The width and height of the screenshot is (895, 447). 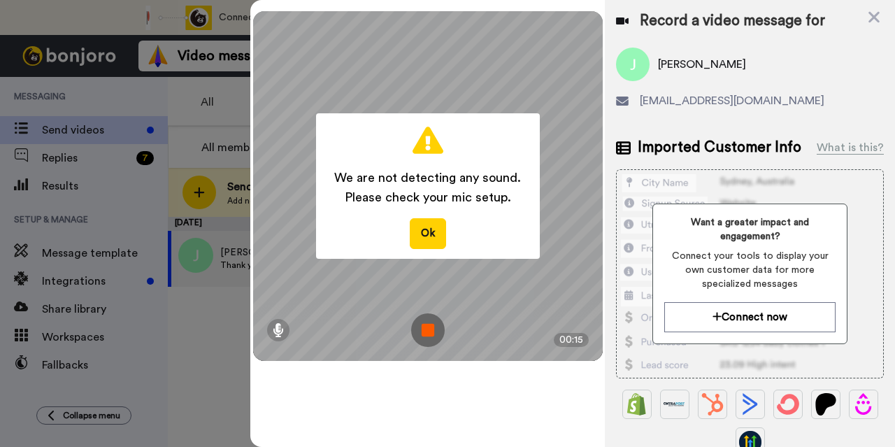 I want to click on img: Hubspot, so click(x=712, y=404).